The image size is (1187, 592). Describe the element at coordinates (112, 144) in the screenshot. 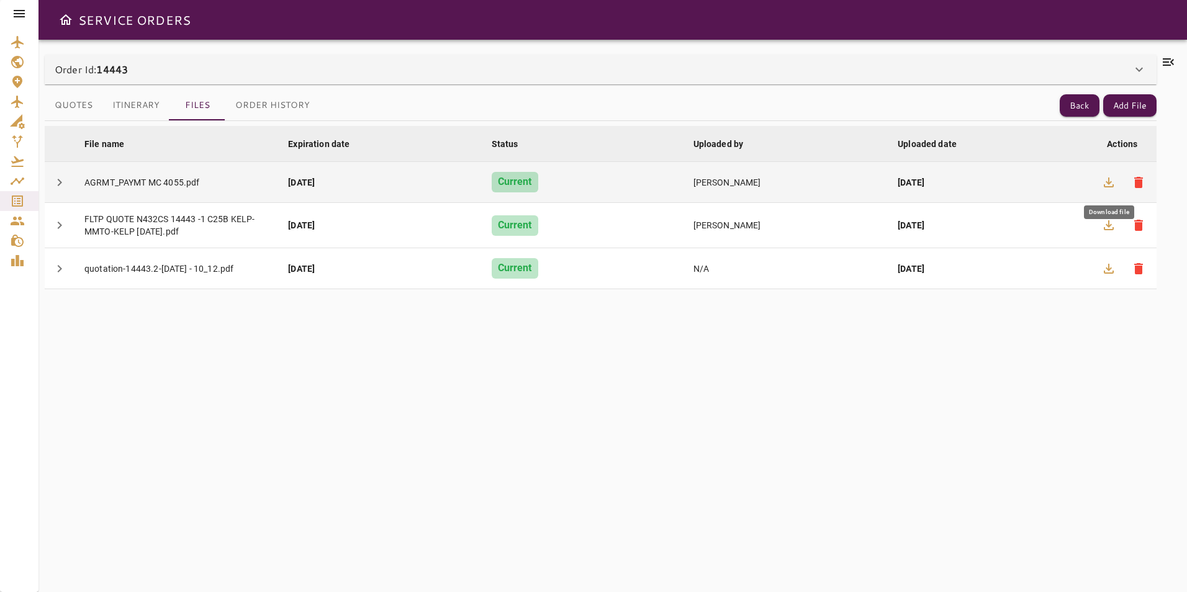

I see `span: File name` at that location.